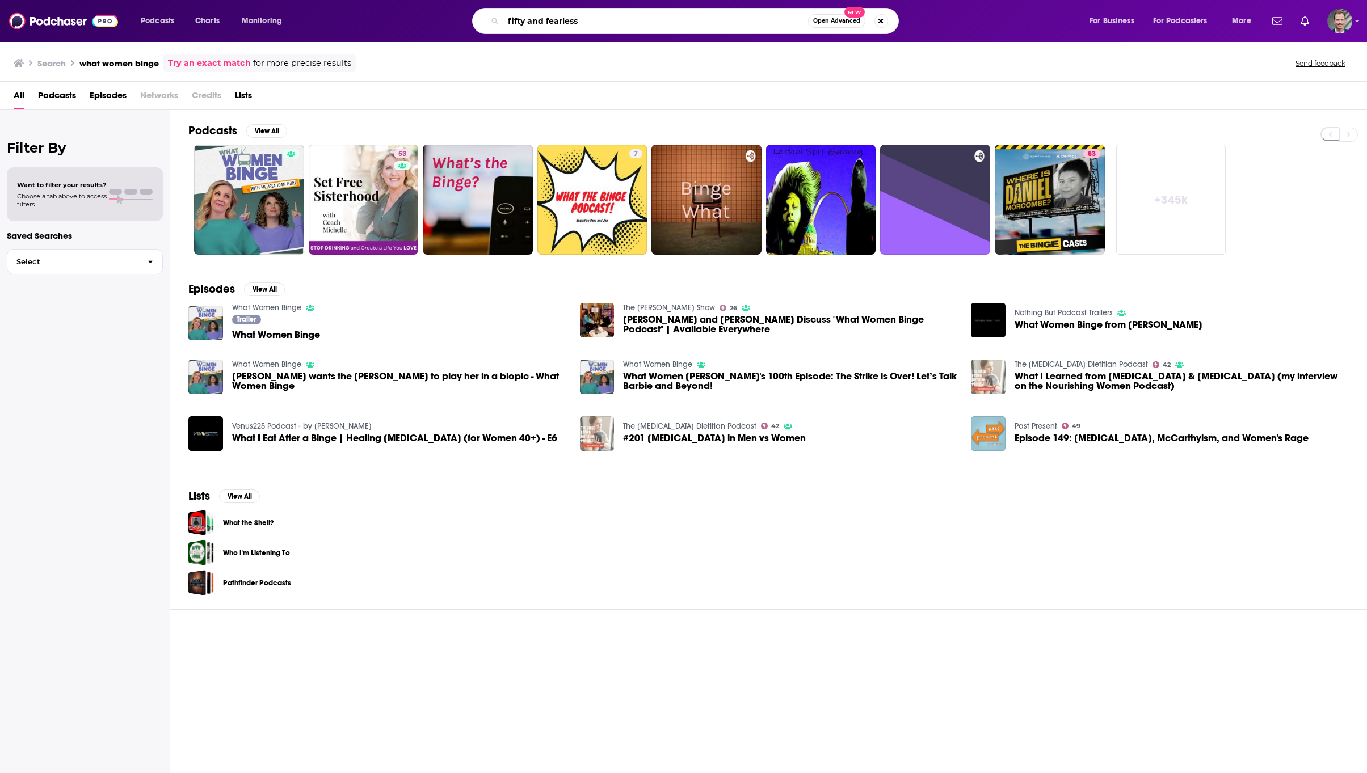  What do you see at coordinates (1180, 21) in the screenshot?
I see `span: For Podcasters` at bounding box center [1180, 21].